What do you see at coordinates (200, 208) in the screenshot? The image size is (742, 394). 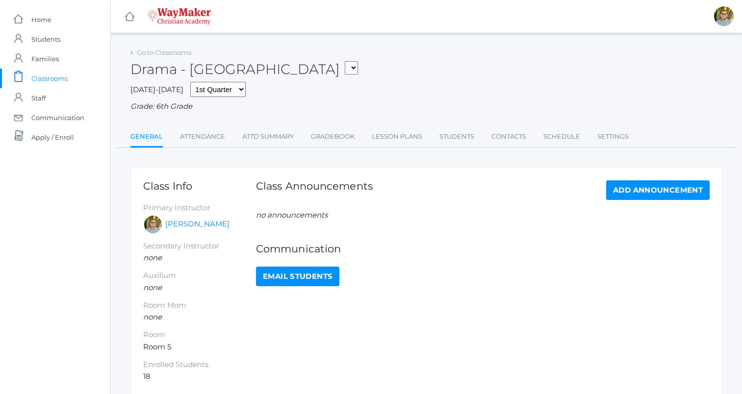 I see `h5: Primary Instructor` at bounding box center [200, 208].